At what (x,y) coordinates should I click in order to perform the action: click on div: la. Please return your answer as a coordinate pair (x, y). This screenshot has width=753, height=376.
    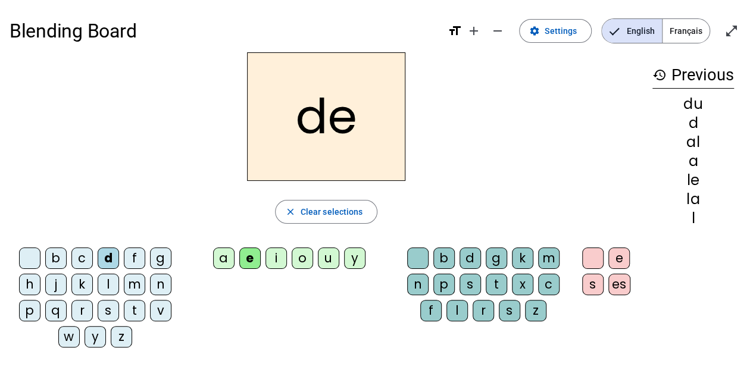
    Looking at the image, I should click on (693, 199).